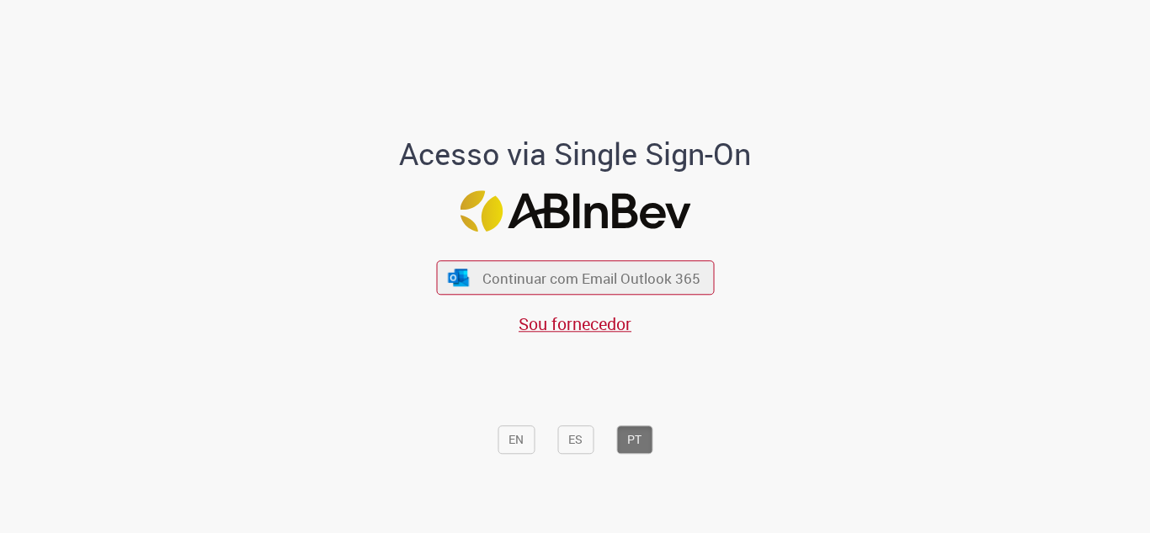 The image size is (1150, 533). Describe the element at coordinates (575, 440) in the screenshot. I see `button: ES` at that location.